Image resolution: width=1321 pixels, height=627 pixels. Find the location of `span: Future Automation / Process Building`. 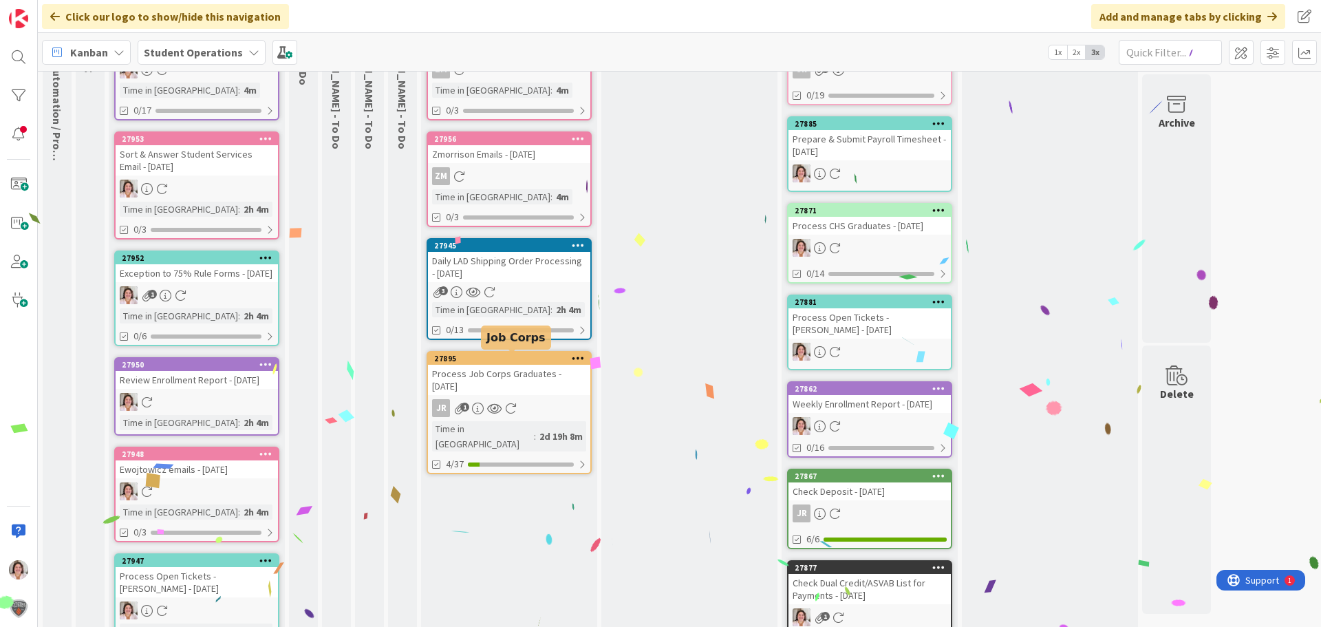

span: Future Automation / Process Building is located at coordinates (57, 122).